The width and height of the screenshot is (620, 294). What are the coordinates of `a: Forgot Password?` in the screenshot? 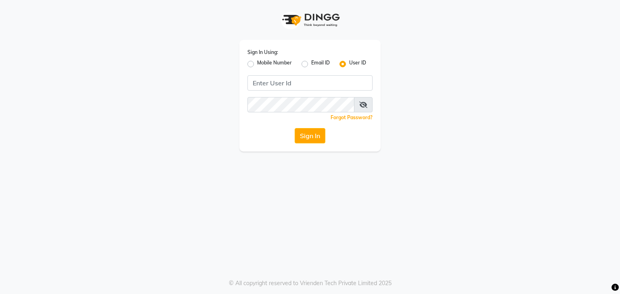 It's located at (351, 117).